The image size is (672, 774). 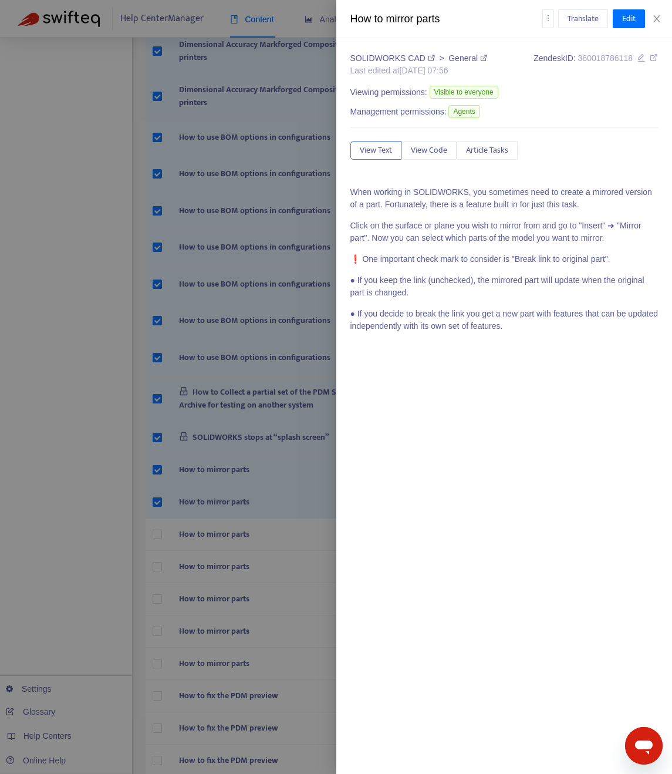 What do you see at coordinates (504, 232) in the screenshot?
I see `p: Click on the surface or plane you wish to mirror from and go to "Insert" ➔ "Mirror part". Now you...` at bounding box center [504, 232].